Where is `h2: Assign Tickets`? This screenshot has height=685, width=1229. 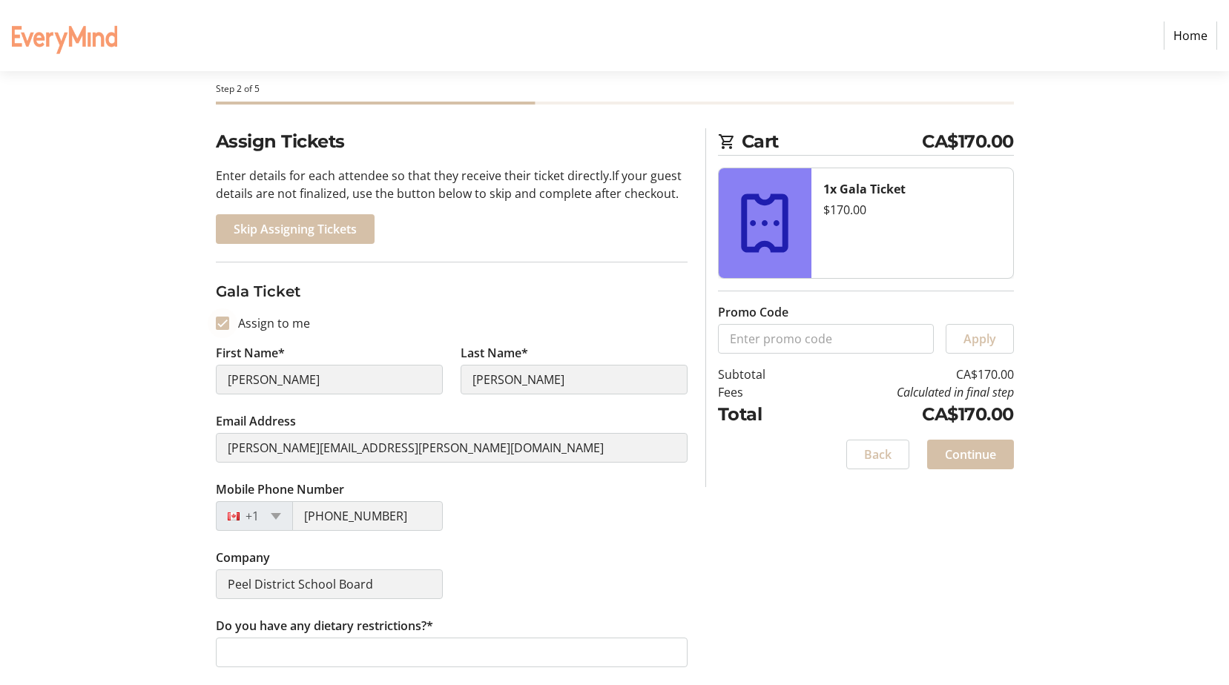 h2: Assign Tickets is located at coordinates (452, 142).